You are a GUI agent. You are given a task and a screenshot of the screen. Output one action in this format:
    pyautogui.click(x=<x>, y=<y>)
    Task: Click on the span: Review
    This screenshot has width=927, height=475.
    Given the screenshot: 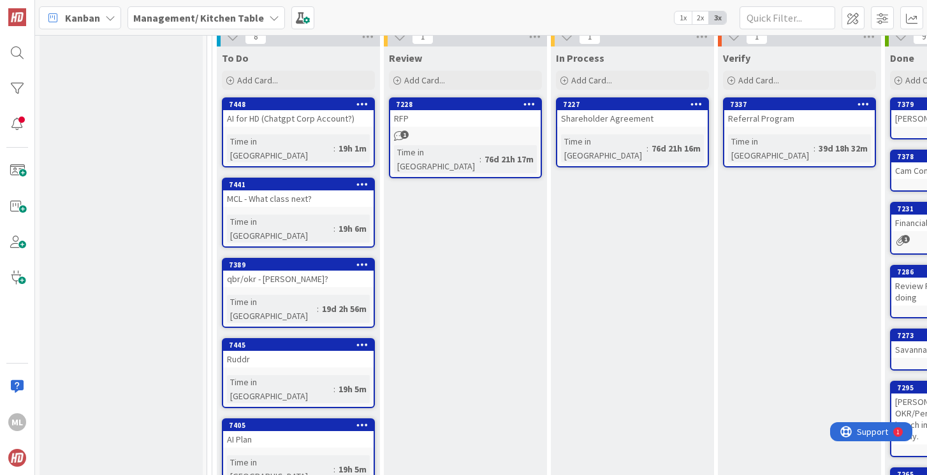 What is the action you would take?
    pyautogui.click(x=405, y=58)
    